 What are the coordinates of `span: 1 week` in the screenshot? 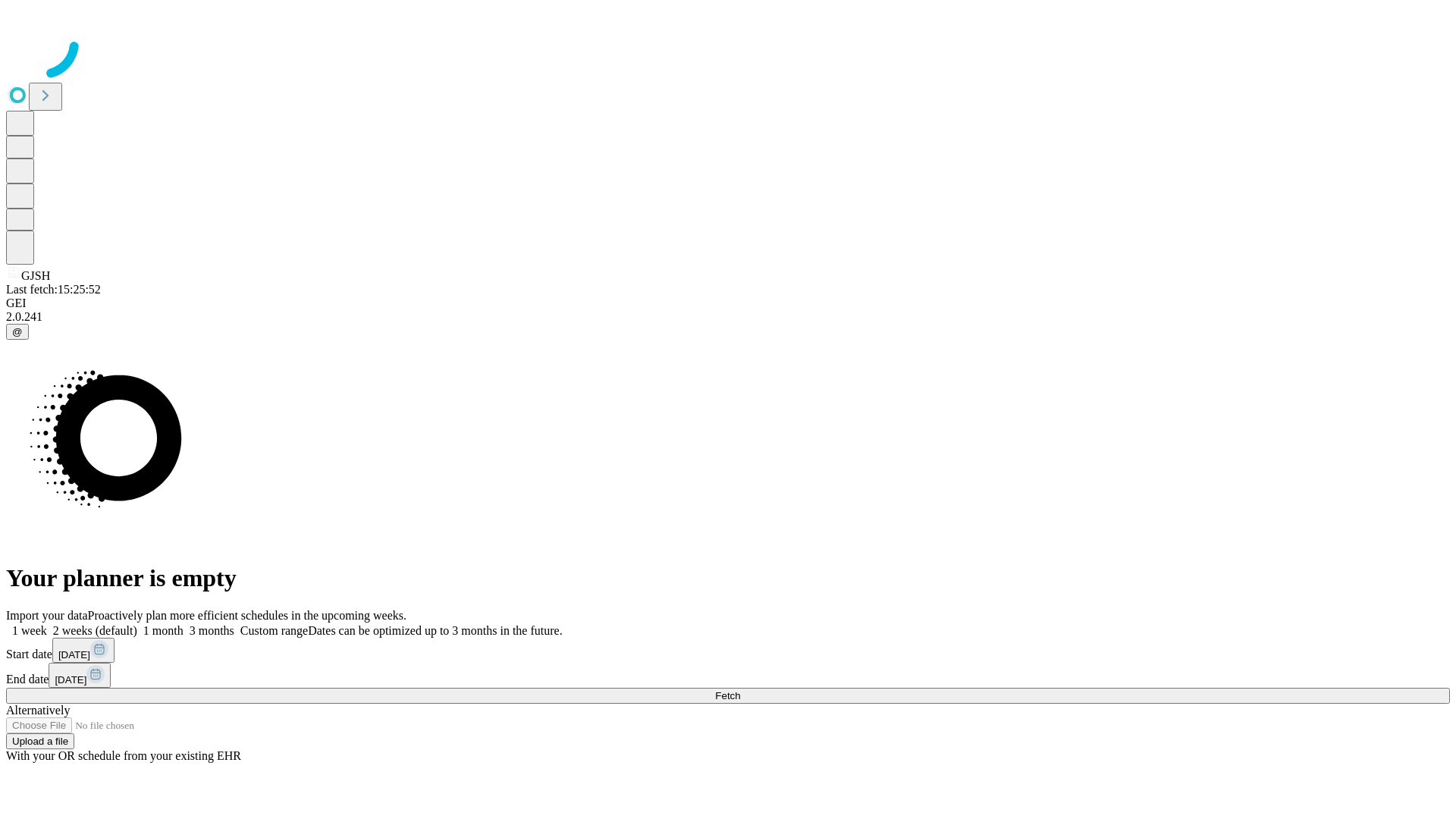 It's located at (29, 630).